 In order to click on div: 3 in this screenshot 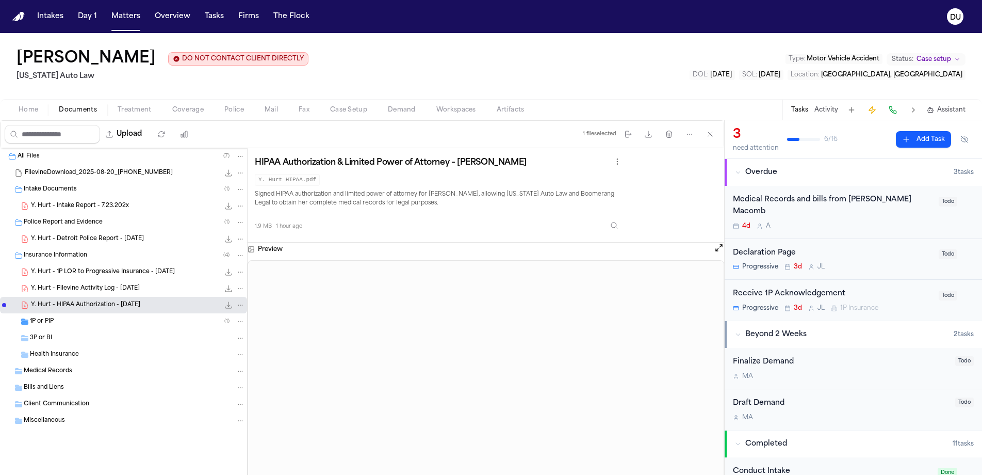, I will do `click(756, 135)`.